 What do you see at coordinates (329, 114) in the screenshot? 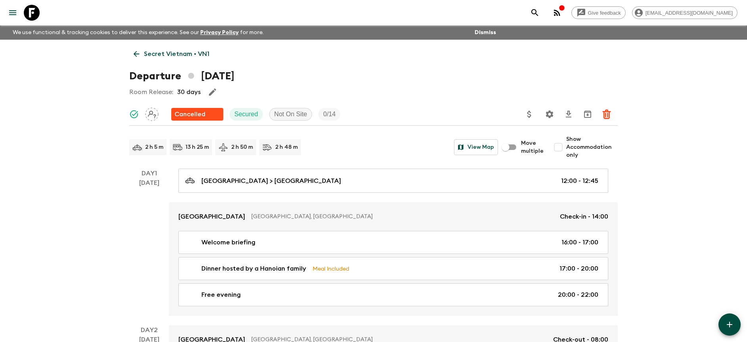
I see `div: Trip Fill` at bounding box center [329, 114].